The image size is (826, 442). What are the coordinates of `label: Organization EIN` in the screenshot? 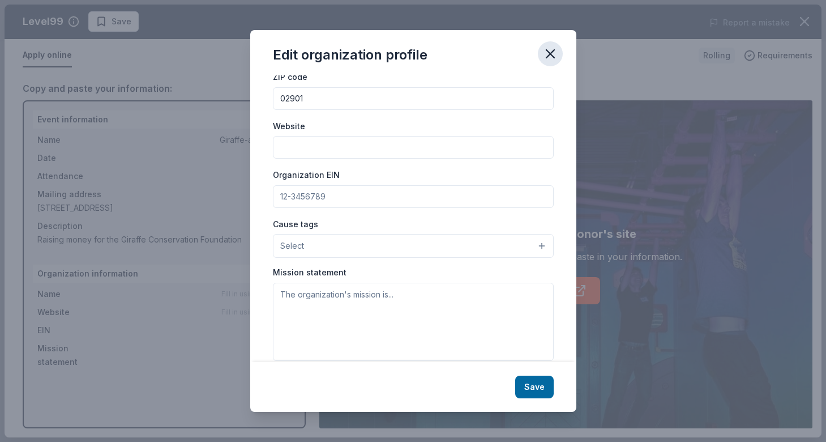 It's located at (306, 175).